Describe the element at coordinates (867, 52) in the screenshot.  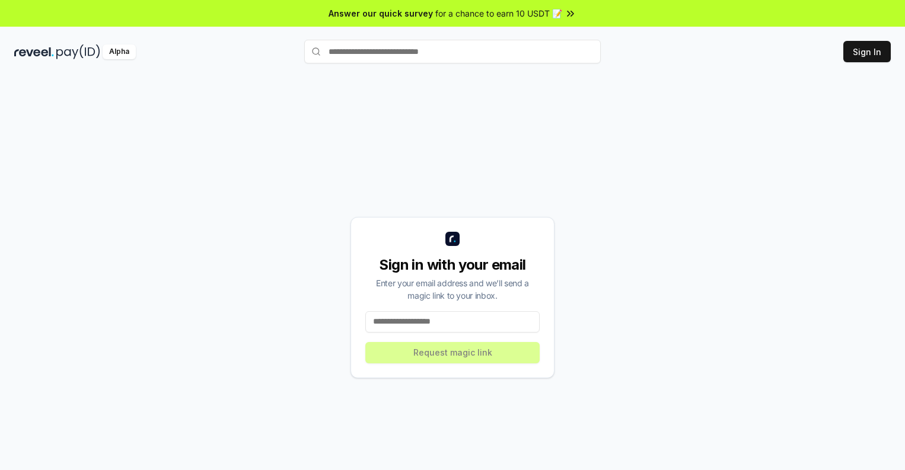
I see `button: Sign In` at that location.